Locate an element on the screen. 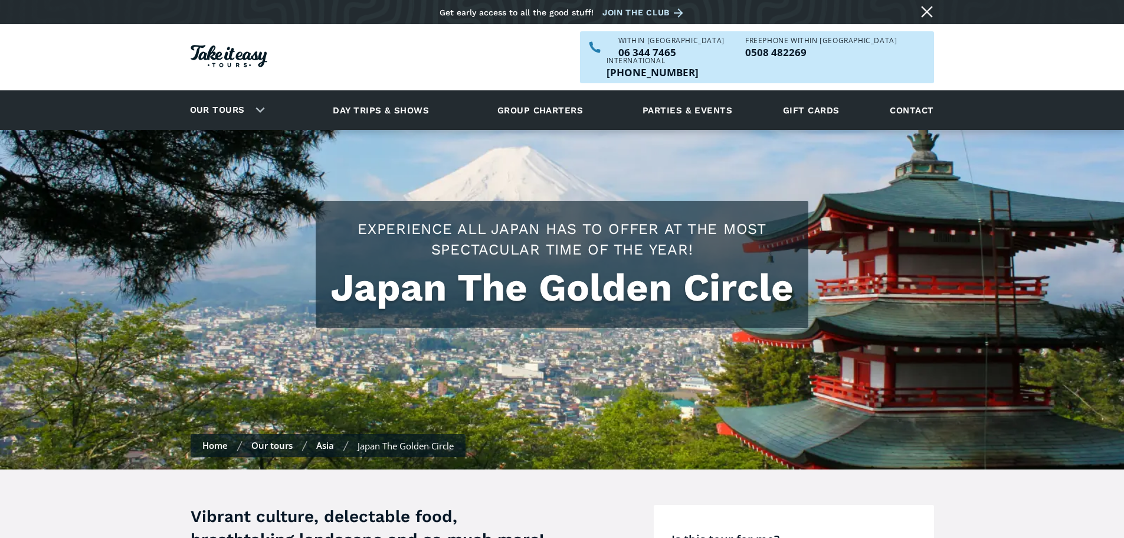 This screenshot has height=538, width=1124. a: Contact is located at coordinates (912, 110).